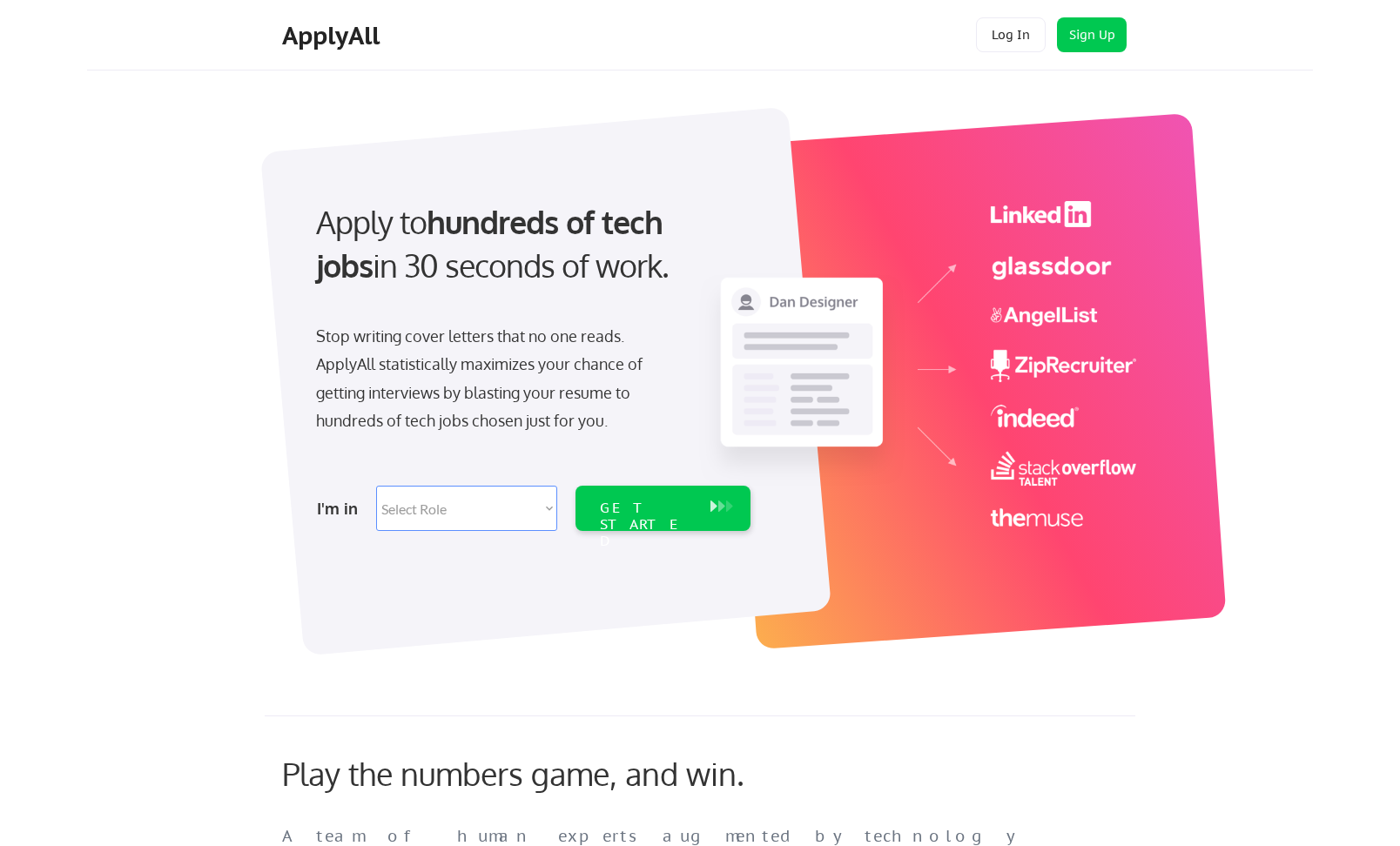  What do you see at coordinates (530, 244) in the screenshot?
I see `div: Apply to in 30 seconds of work.` at bounding box center [530, 244].